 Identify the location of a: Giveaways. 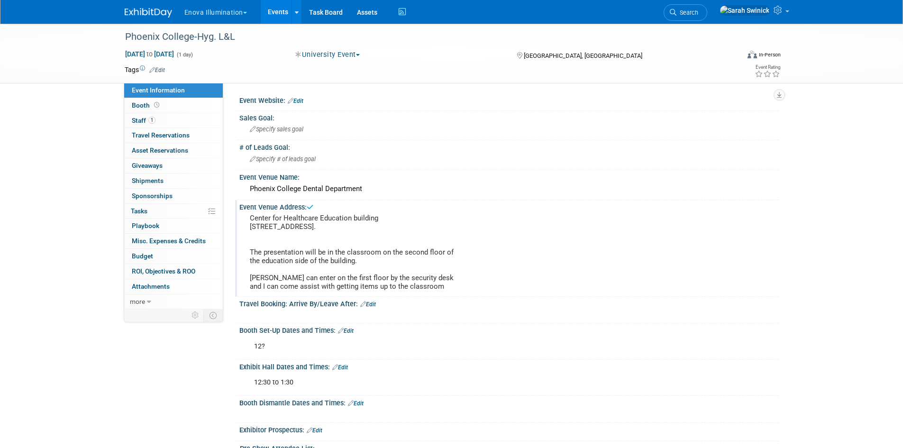
(173, 165).